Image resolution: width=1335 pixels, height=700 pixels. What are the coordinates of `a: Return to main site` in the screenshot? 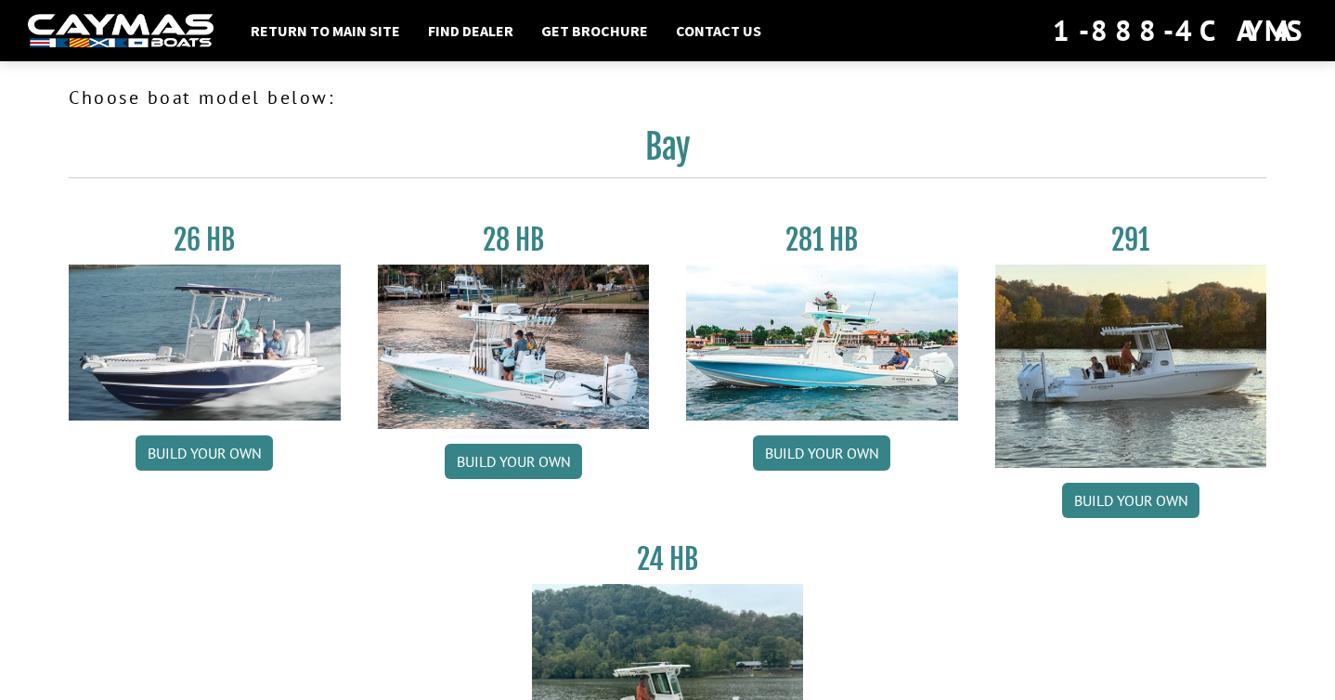 It's located at (325, 31).